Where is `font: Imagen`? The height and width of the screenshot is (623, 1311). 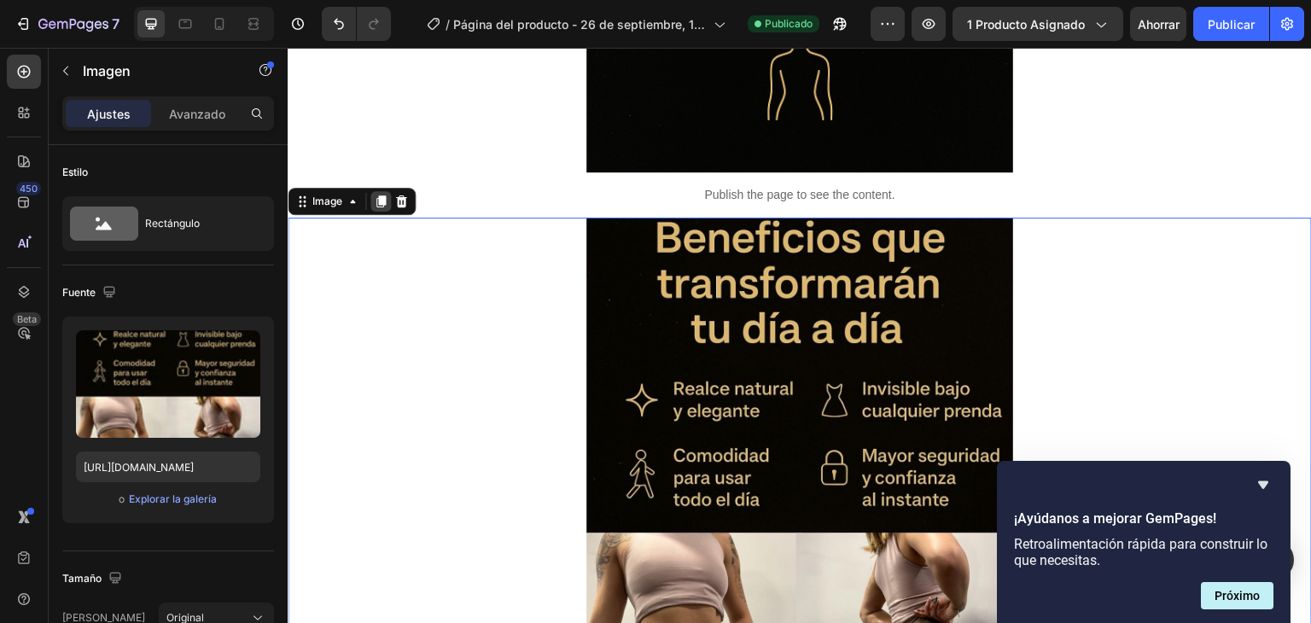 font: Imagen is located at coordinates (107, 71).